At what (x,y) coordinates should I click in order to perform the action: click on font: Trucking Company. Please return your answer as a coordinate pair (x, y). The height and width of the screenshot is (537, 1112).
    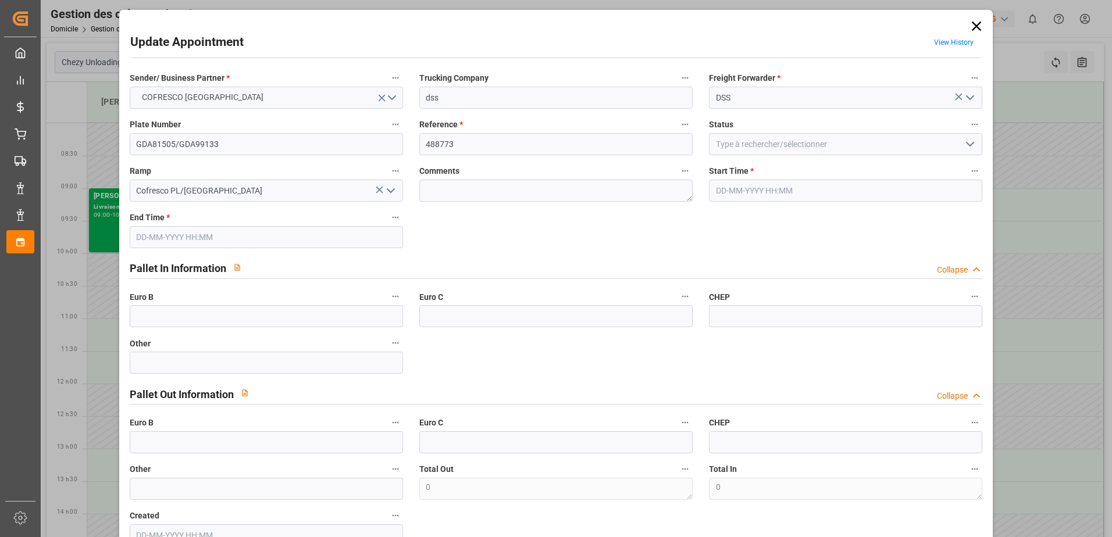
    Looking at the image, I should click on (453, 78).